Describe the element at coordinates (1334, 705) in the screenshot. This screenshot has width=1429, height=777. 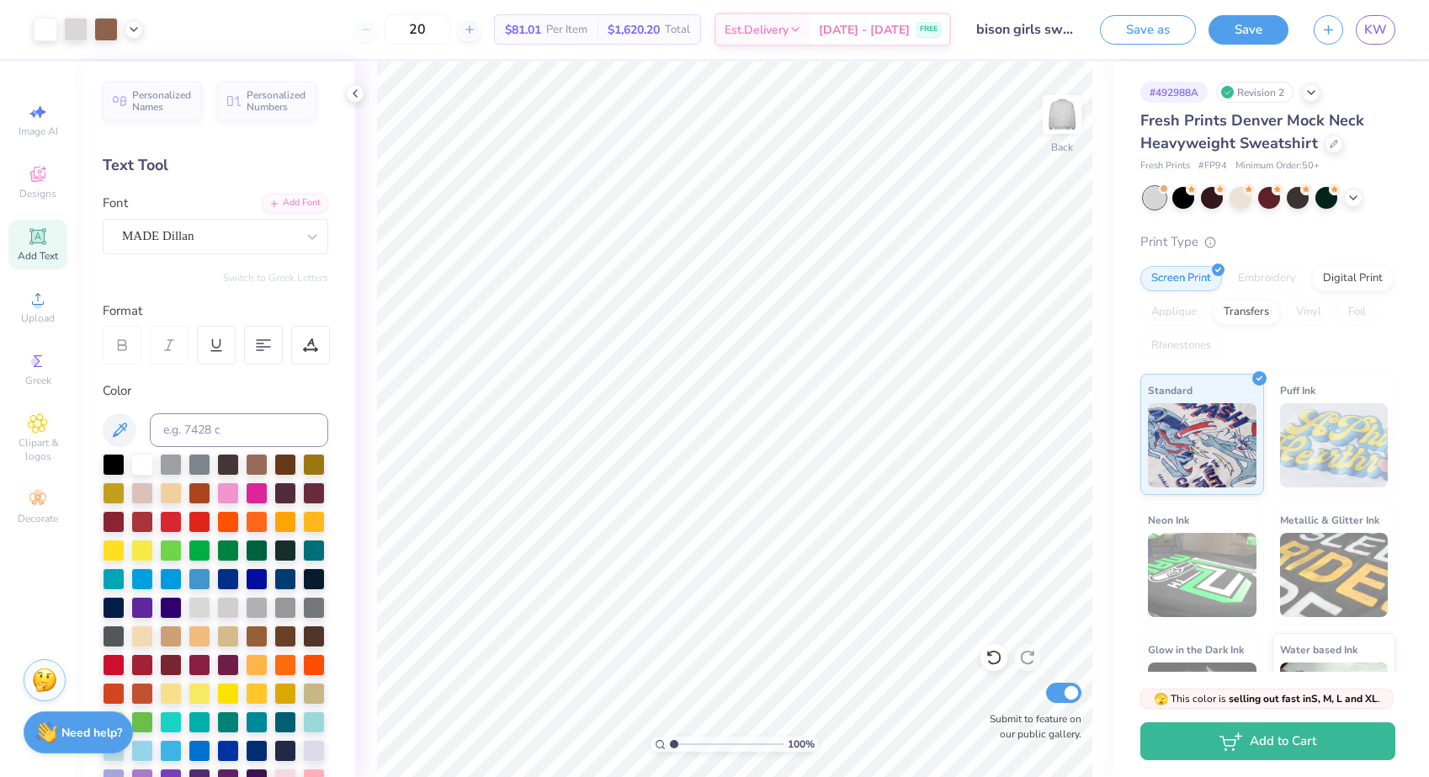
I see `img: Water based Ink` at that location.